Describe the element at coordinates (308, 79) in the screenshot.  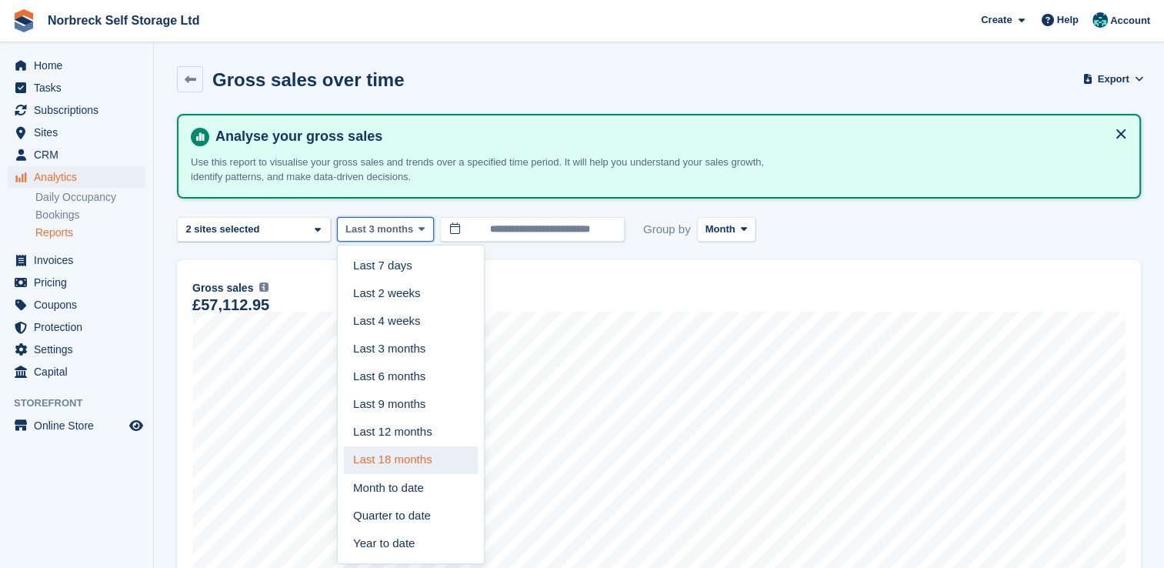
I see `h2: Gross sales over time` at that location.